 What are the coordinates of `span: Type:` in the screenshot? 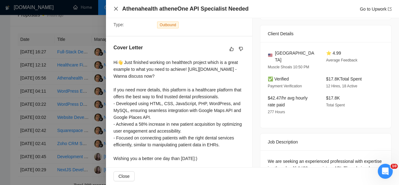 It's located at (119, 25).